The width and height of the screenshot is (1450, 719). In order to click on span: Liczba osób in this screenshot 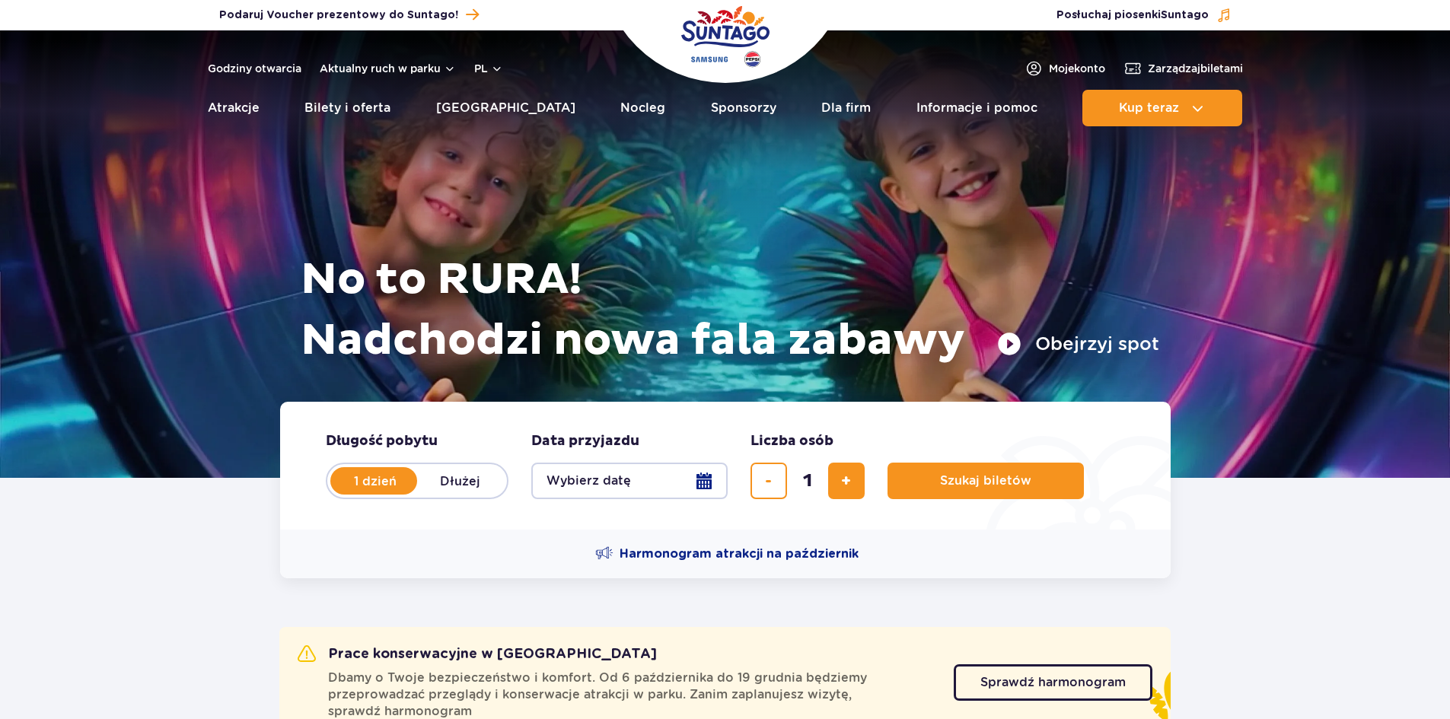, I will do `click(792, 441)`.